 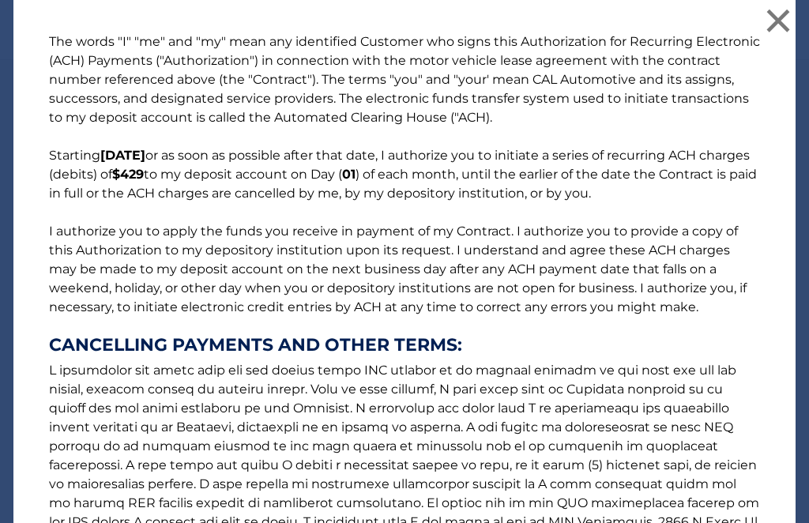 What do you see at coordinates (404, 345) in the screenshot?
I see `strong: CANCELLING PAYMENTS AND OTHER TERMS:` at bounding box center [404, 345].